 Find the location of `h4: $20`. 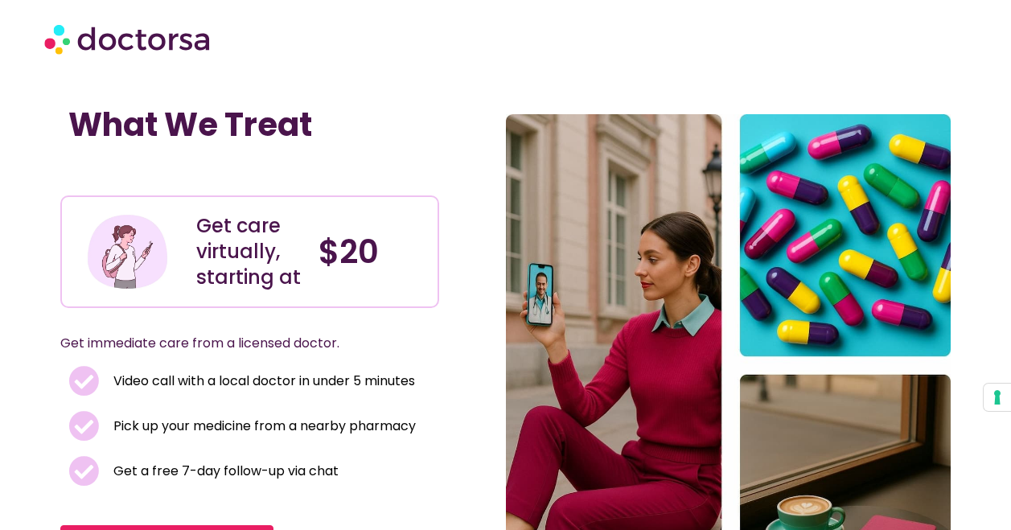

h4: $20 is located at coordinates (371, 252).